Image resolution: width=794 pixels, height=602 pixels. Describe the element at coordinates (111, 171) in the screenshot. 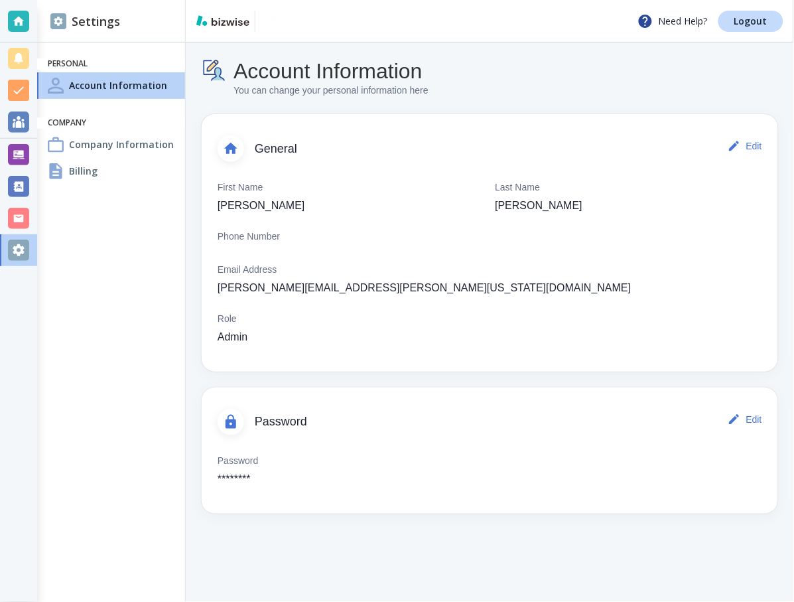

I see `div: BillingBilling` at that location.